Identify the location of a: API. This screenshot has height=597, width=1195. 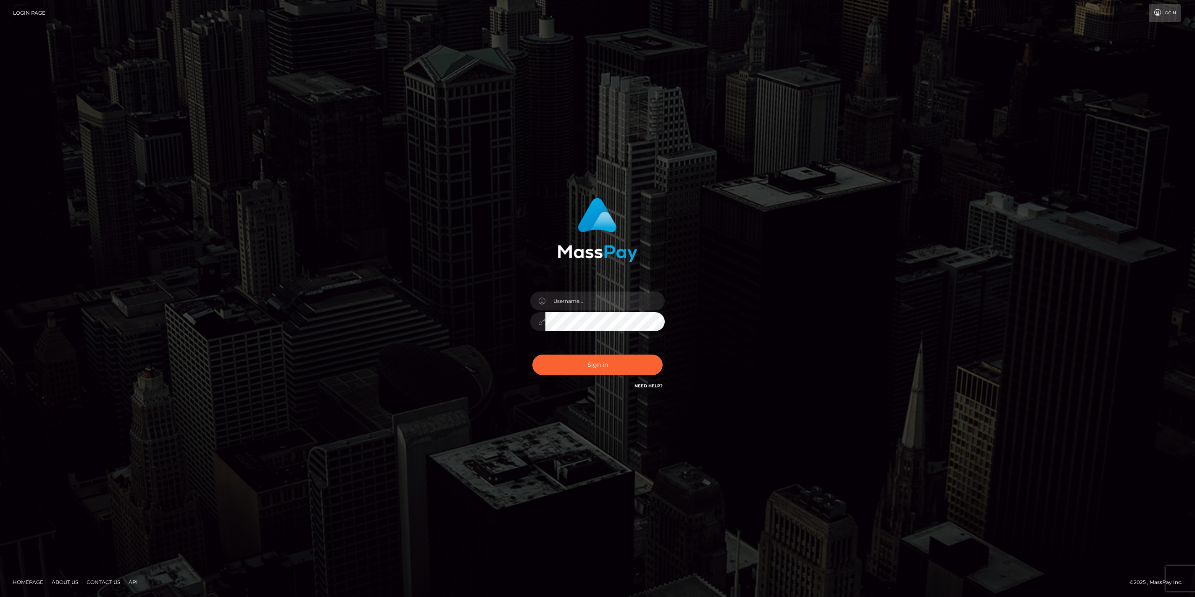
(133, 582).